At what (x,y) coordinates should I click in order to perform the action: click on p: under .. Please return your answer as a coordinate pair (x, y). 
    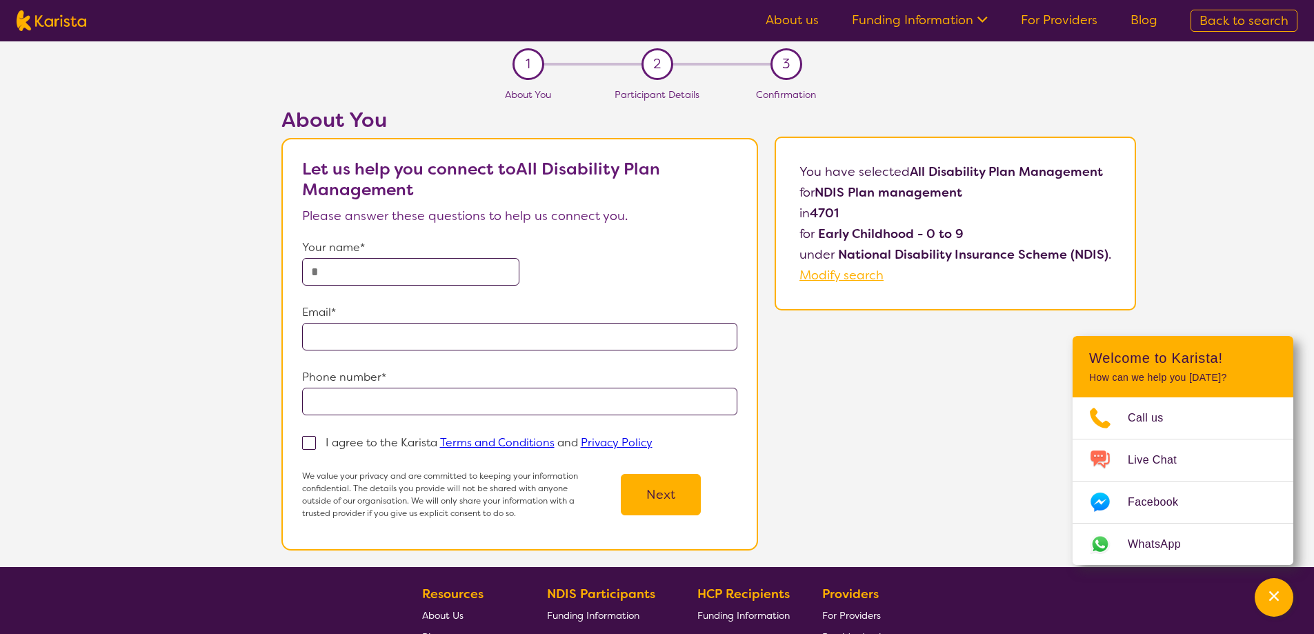
    Looking at the image, I should click on (955, 254).